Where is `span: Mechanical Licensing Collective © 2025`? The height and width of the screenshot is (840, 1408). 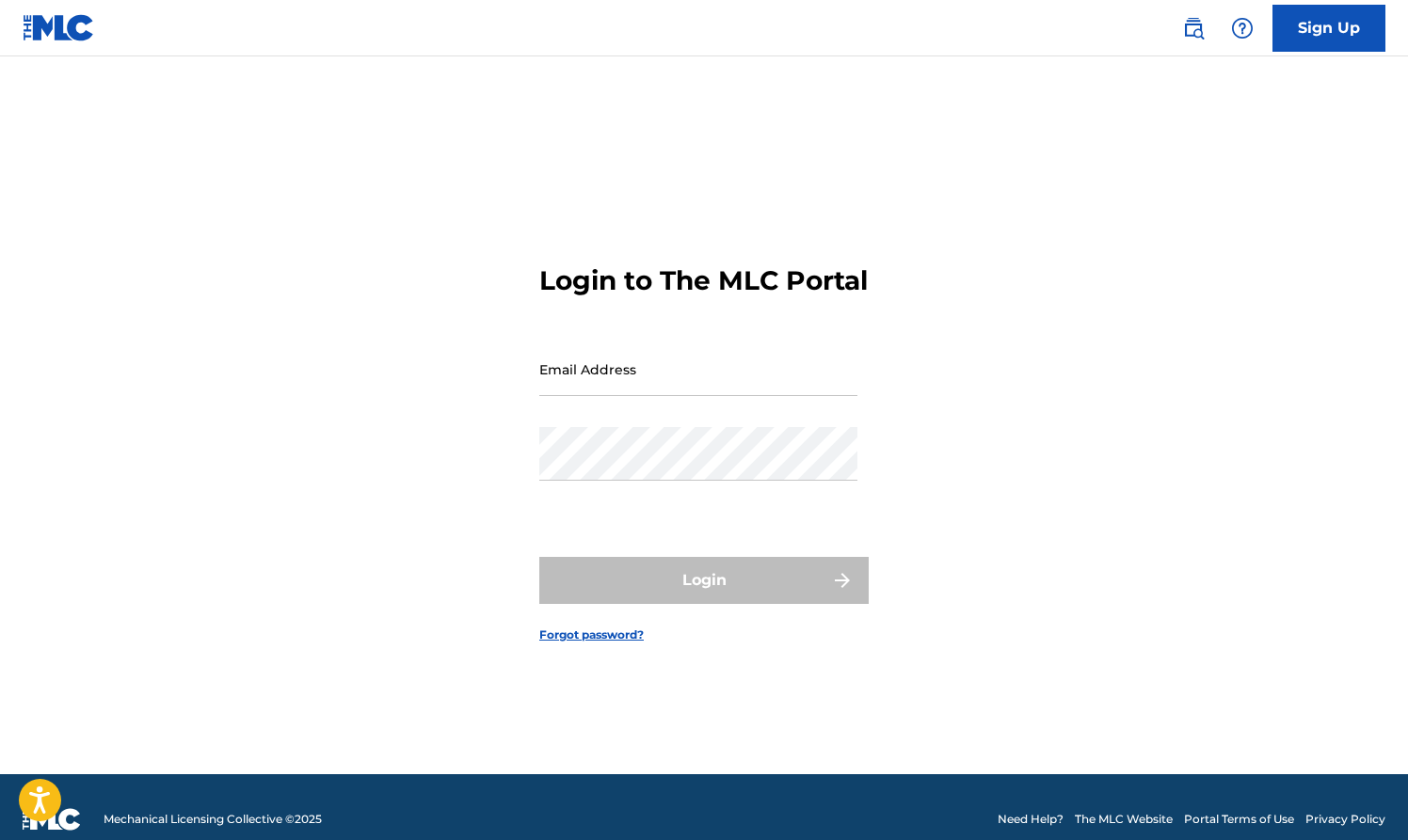 span: Mechanical Licensing Collective © 2025 is located at coordinates (212, 819).